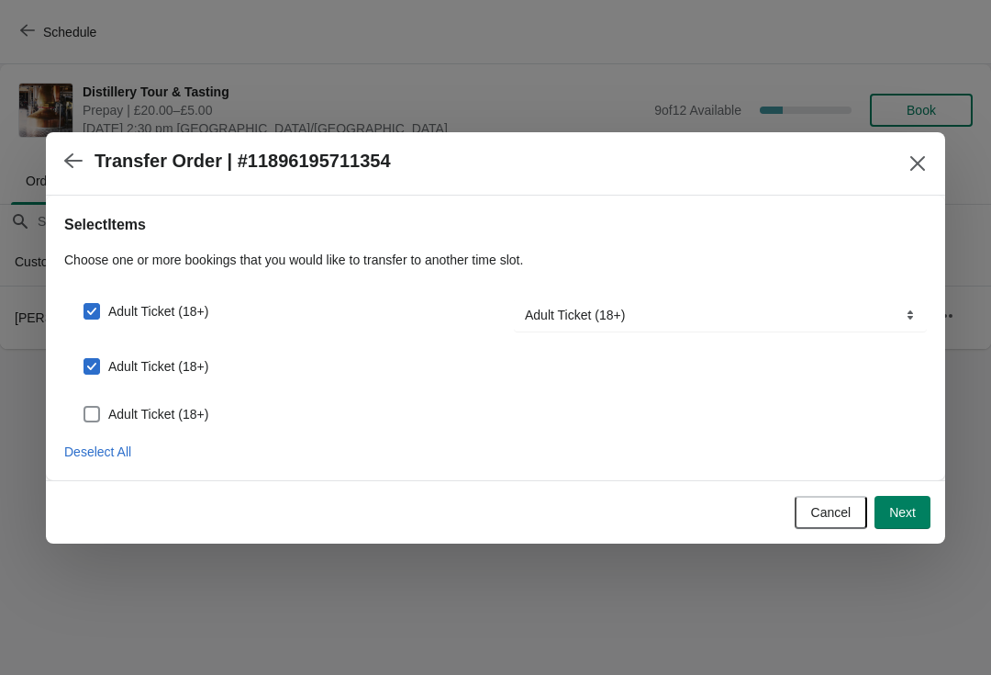  Describe the element at coordinates (97, 452) in the screenshot. I see `span: Deselect All` at that location.